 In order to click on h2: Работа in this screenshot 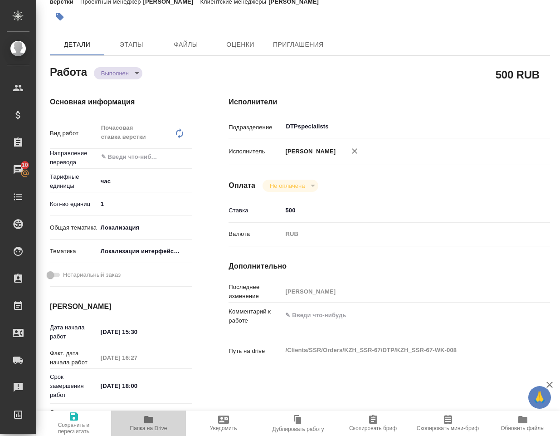, I will do `click(68, 71)`.